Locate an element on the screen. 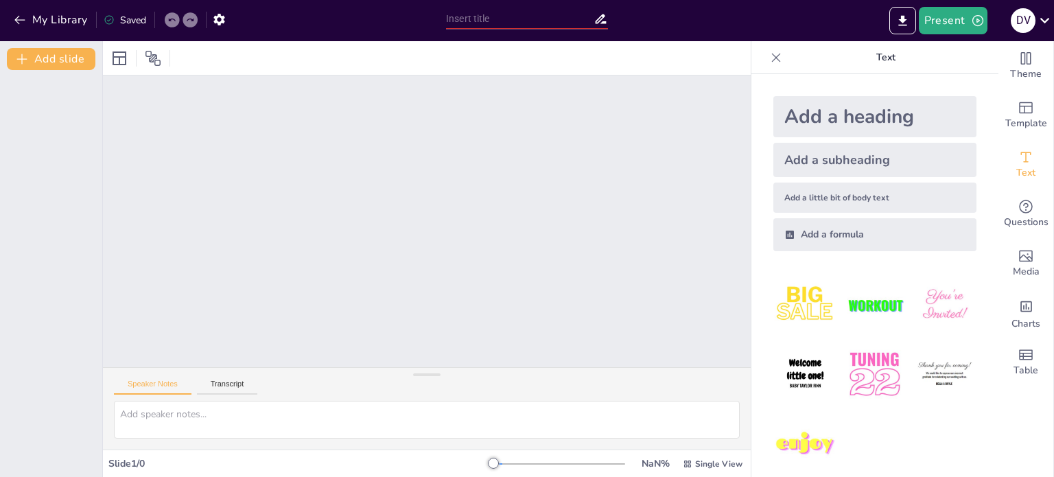  button: D V is located at coordinates (1023, 21).